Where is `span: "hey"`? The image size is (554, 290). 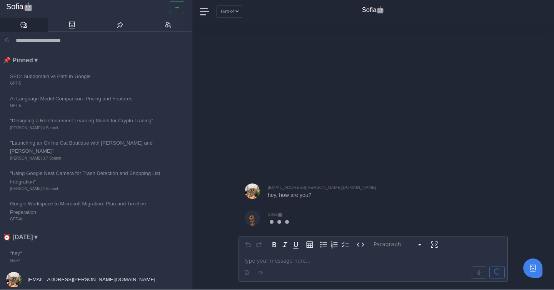 span: "hey" is located at coordinates (87, 253).